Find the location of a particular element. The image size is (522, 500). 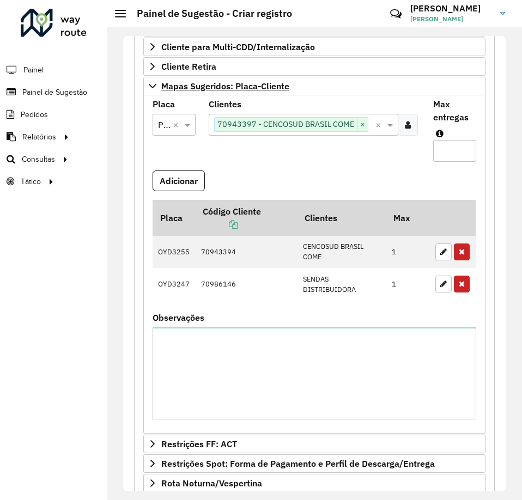

label: Observações is located at coordinates (178, 318).